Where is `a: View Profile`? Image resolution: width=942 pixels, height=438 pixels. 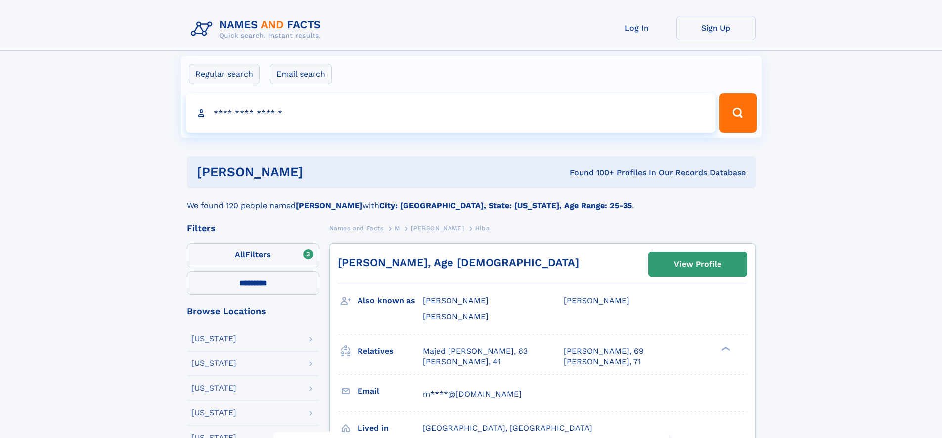
a: View Profile is located at coordinates (698, 264).